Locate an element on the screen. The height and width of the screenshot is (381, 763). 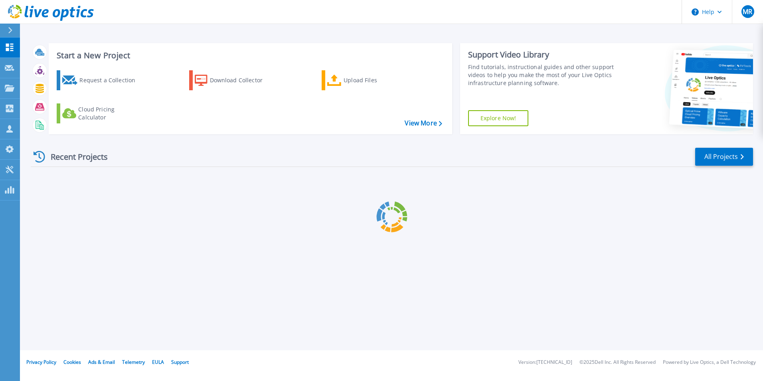
a: EULA is located at coordinates (158, 361).